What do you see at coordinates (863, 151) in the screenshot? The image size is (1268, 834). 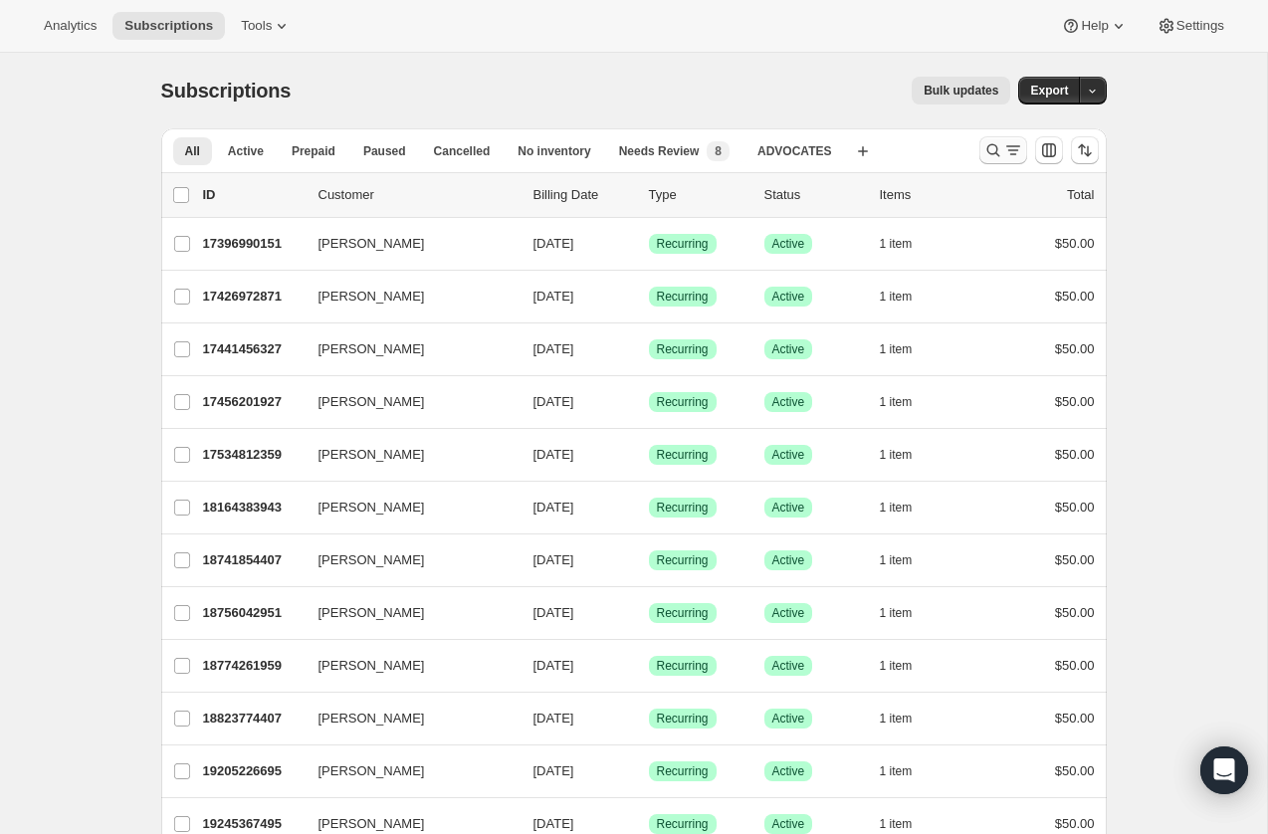 I see `button: Create new view` at bounding box center [863, 151].